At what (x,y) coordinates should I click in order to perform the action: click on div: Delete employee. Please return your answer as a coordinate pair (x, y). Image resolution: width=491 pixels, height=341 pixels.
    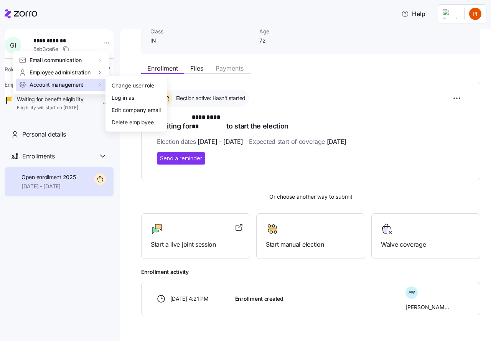
    Looking at the image, I should click on (133, 122).